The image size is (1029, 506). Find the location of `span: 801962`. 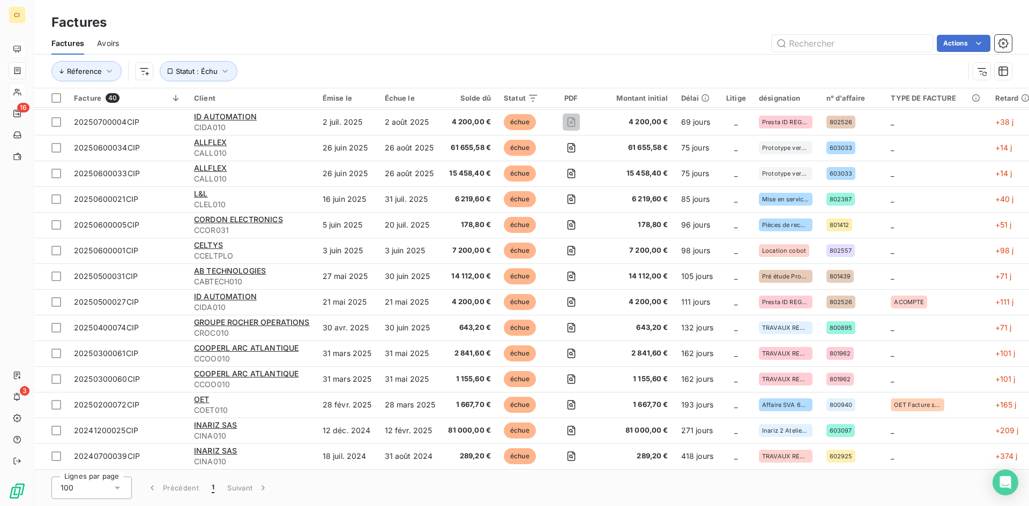

span: 801962 is located at coordinates (840, 379).